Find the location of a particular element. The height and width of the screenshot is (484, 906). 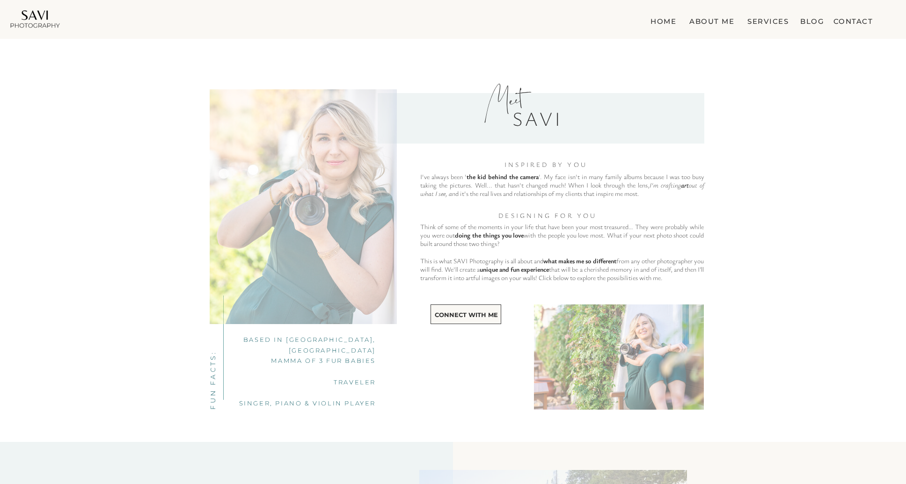

nav: home is located at coordinates (662, 20).